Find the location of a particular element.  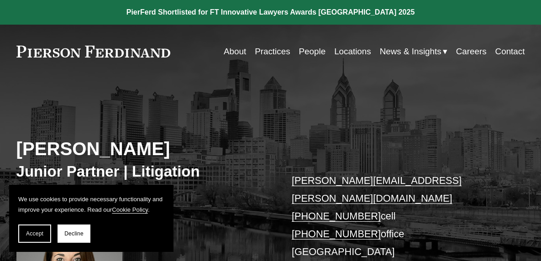

a: folder dropdown is located at coordinates (414, 52).